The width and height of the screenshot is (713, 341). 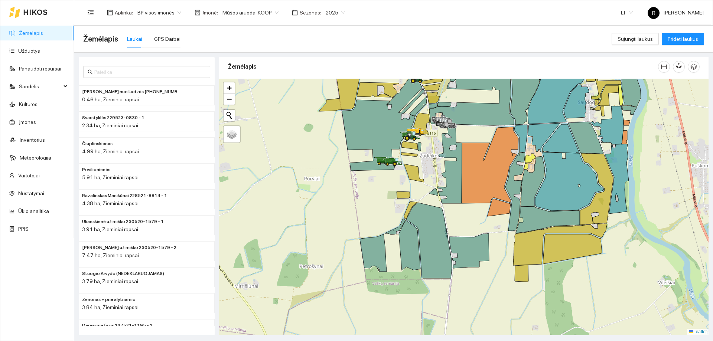 I want to click on span: Sandėlis, so click(x=40, y=86).